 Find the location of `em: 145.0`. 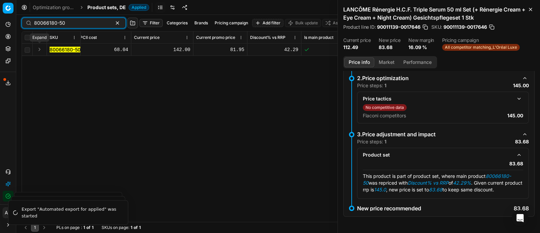

em: 145.0 is located at coordinates (380, 189).